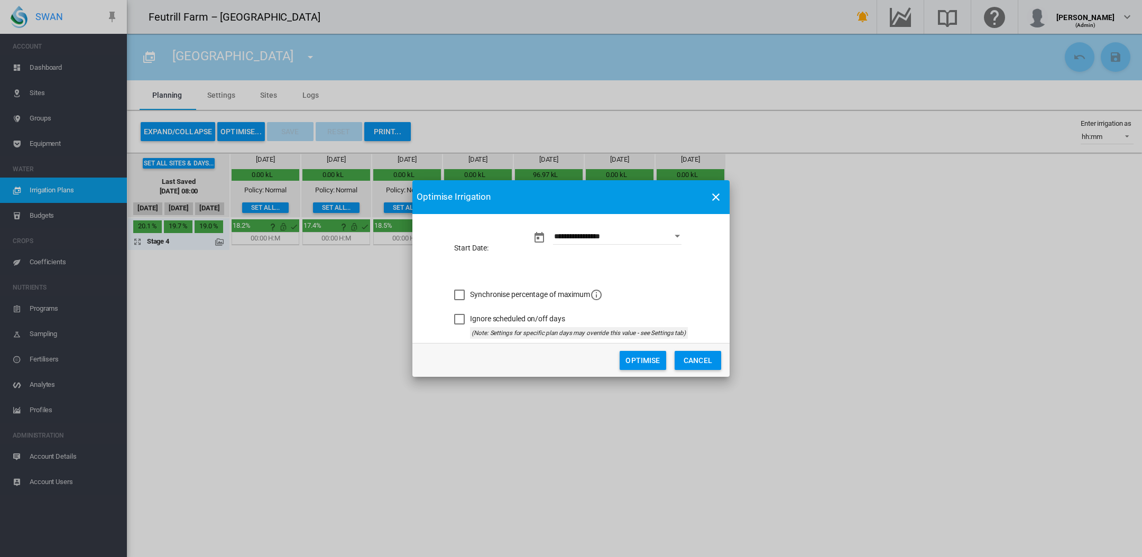  I want to click on button: md-calendar, so click(539, 238).